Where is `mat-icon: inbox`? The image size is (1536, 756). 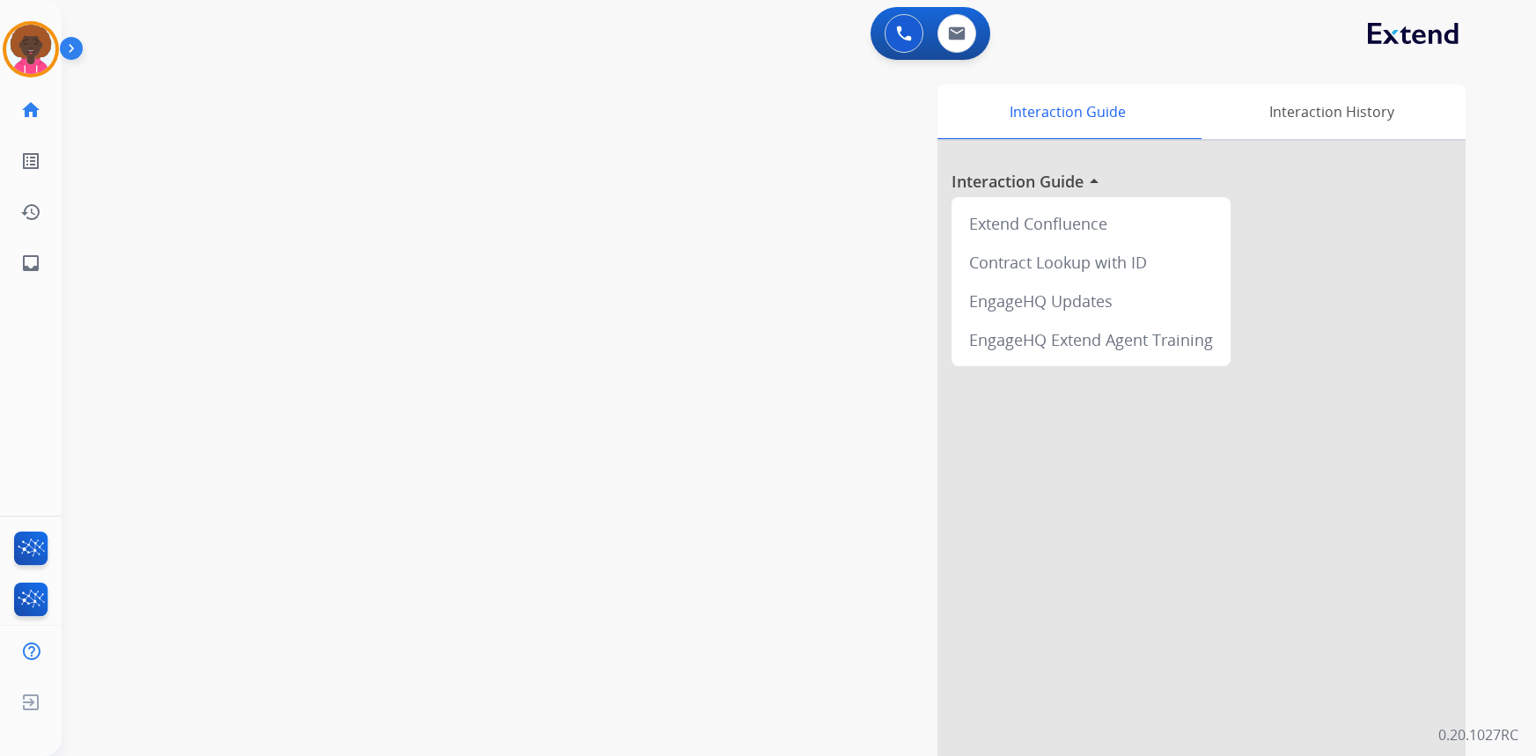 mat-icon: inbox is located at coordinates (31, 263).